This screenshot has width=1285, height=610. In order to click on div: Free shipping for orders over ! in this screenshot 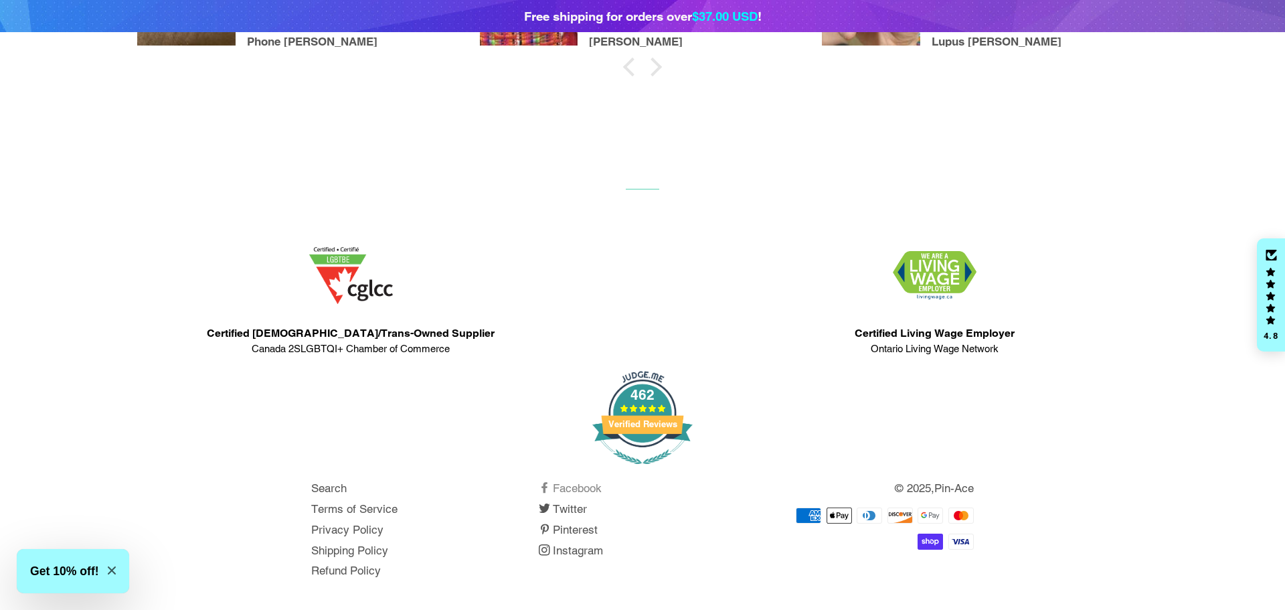, I will do `click(642, 16)`.